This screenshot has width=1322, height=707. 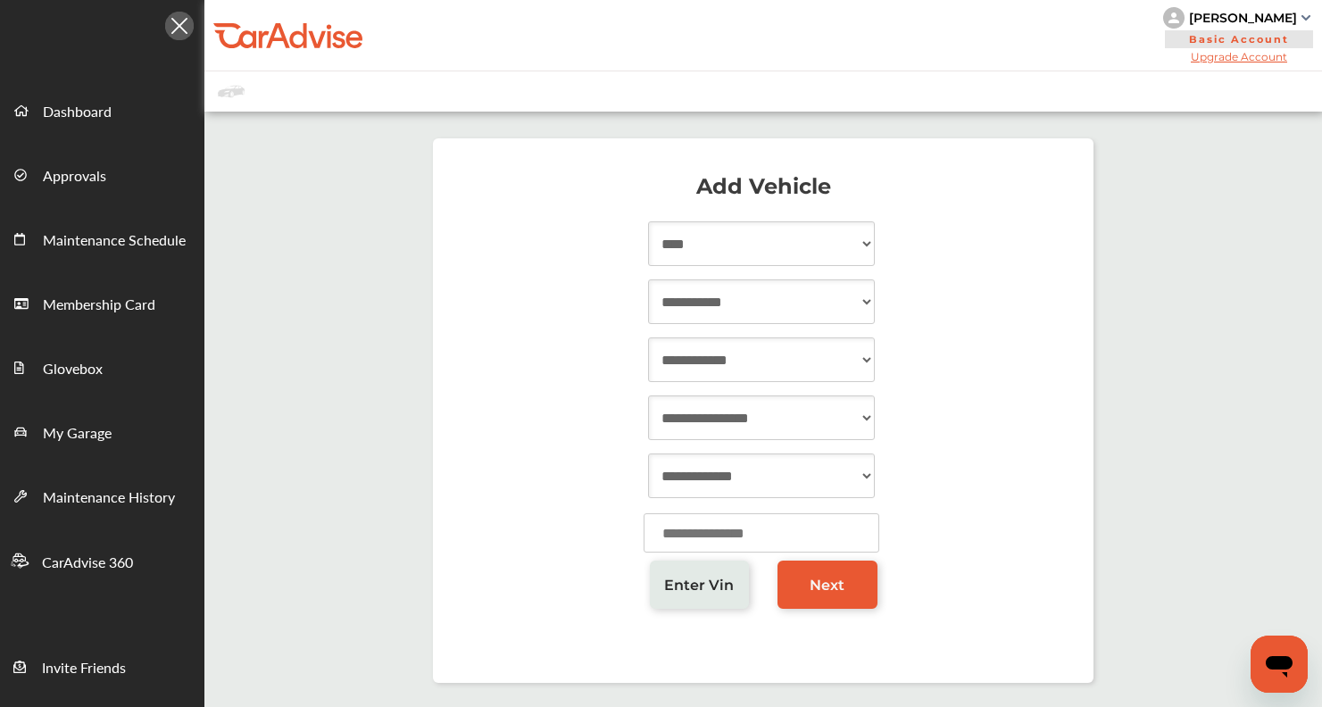 What do you see at coordinates (827, 585) in the screenshot?
I see `span: Next` at bounding box center [827, 585].